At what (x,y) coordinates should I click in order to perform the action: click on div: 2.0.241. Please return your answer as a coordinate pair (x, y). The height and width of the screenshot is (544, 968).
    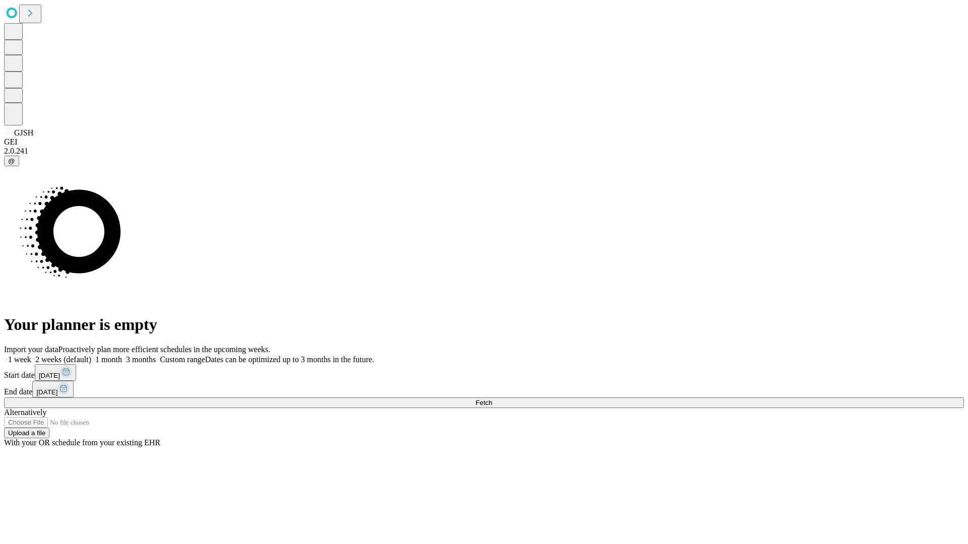
    Looking at the image, I should click on (484, 151).